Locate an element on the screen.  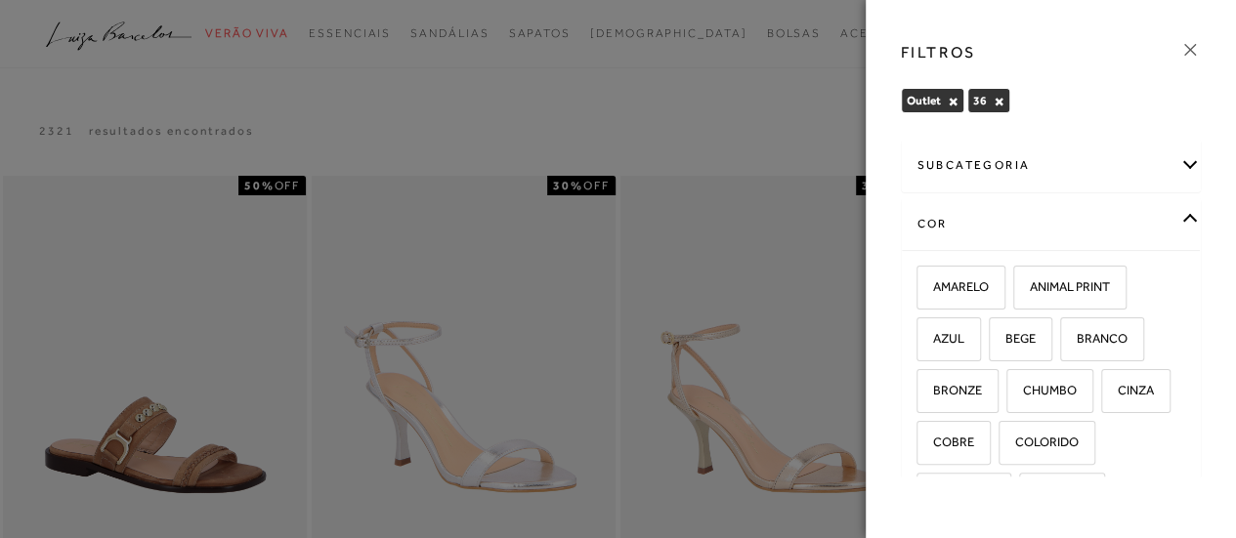
span: 36 is located at coordinates (980, 101).